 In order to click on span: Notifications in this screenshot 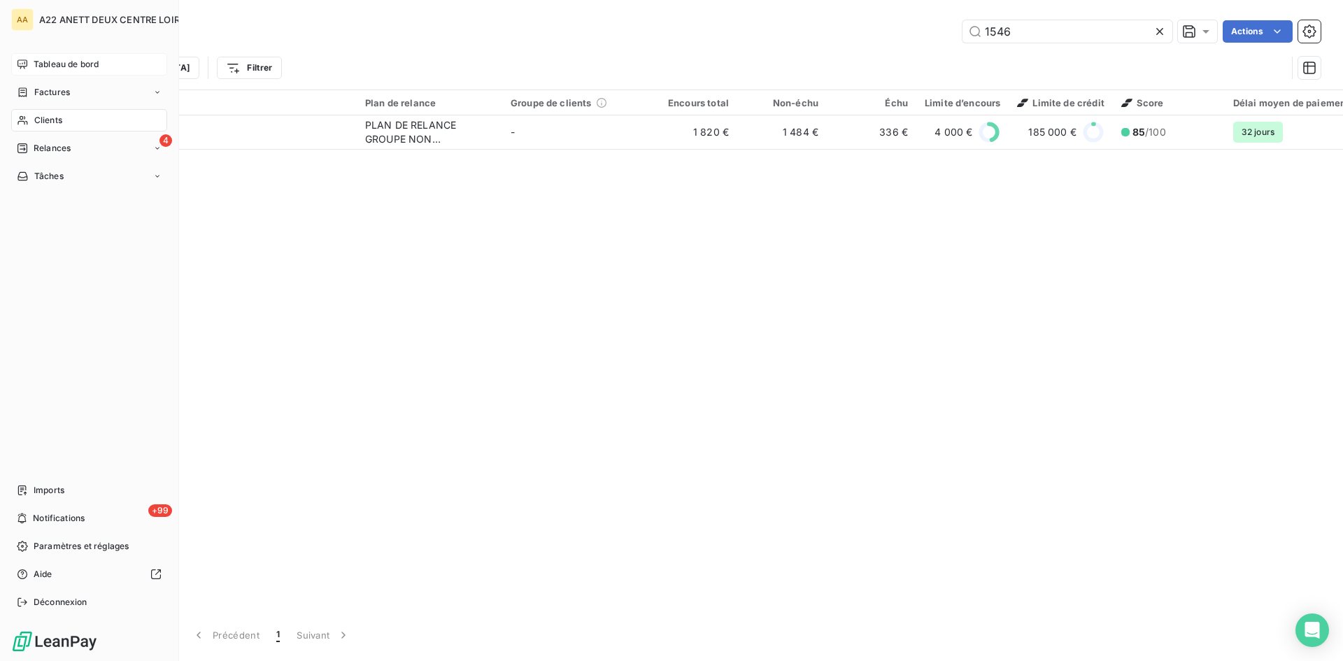, I will do `click(59, 518)`.